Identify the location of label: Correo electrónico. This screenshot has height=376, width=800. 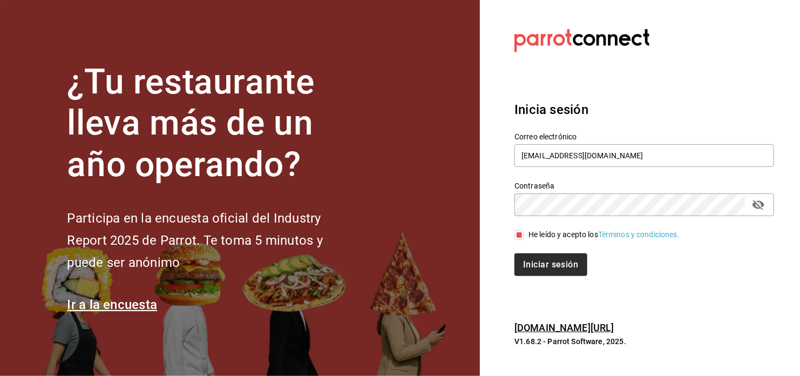
(644, 136).